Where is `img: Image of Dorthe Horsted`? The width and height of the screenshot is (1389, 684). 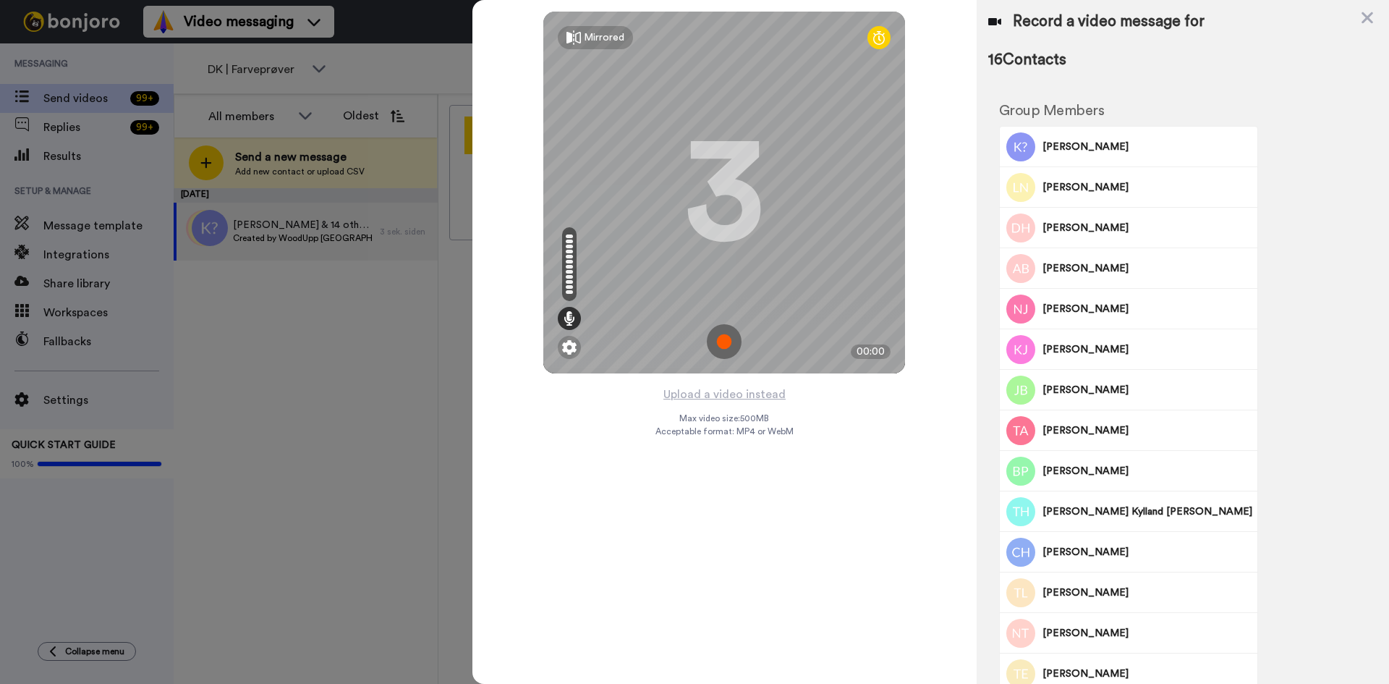 img: Image of Dorthe Horsted is located at coordinates (1021, 228).